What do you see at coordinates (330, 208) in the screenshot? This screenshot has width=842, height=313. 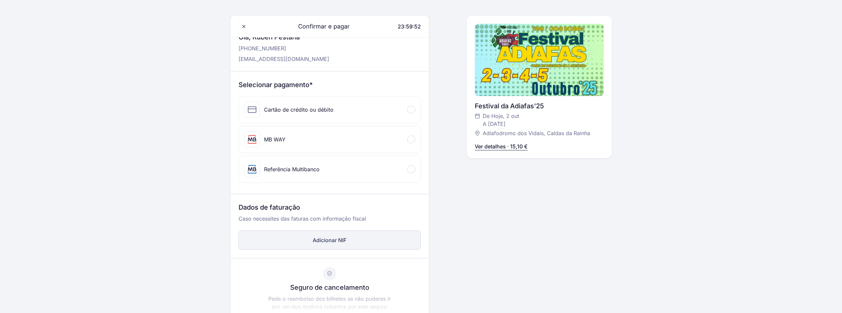 I see `h3: Dados de faturação` at bounding box center [330, 208].